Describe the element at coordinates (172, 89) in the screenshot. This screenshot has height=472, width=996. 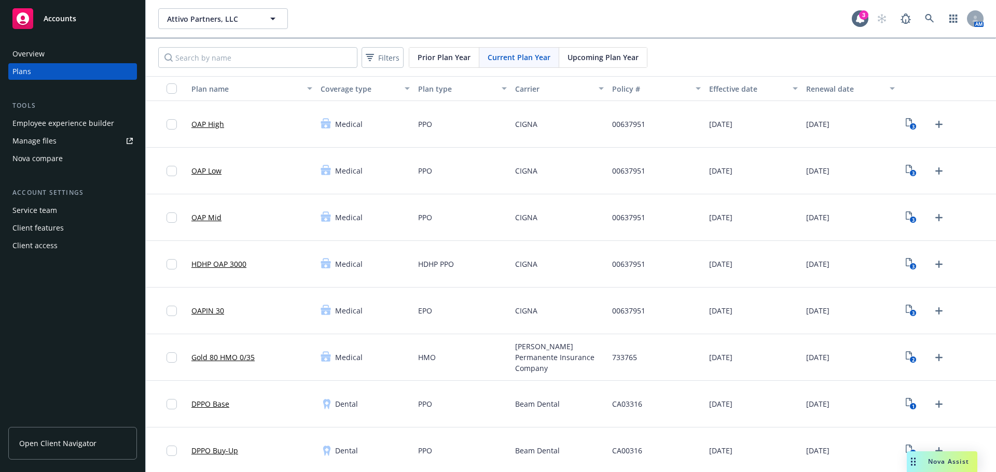
I see `input: Select all` at that location.